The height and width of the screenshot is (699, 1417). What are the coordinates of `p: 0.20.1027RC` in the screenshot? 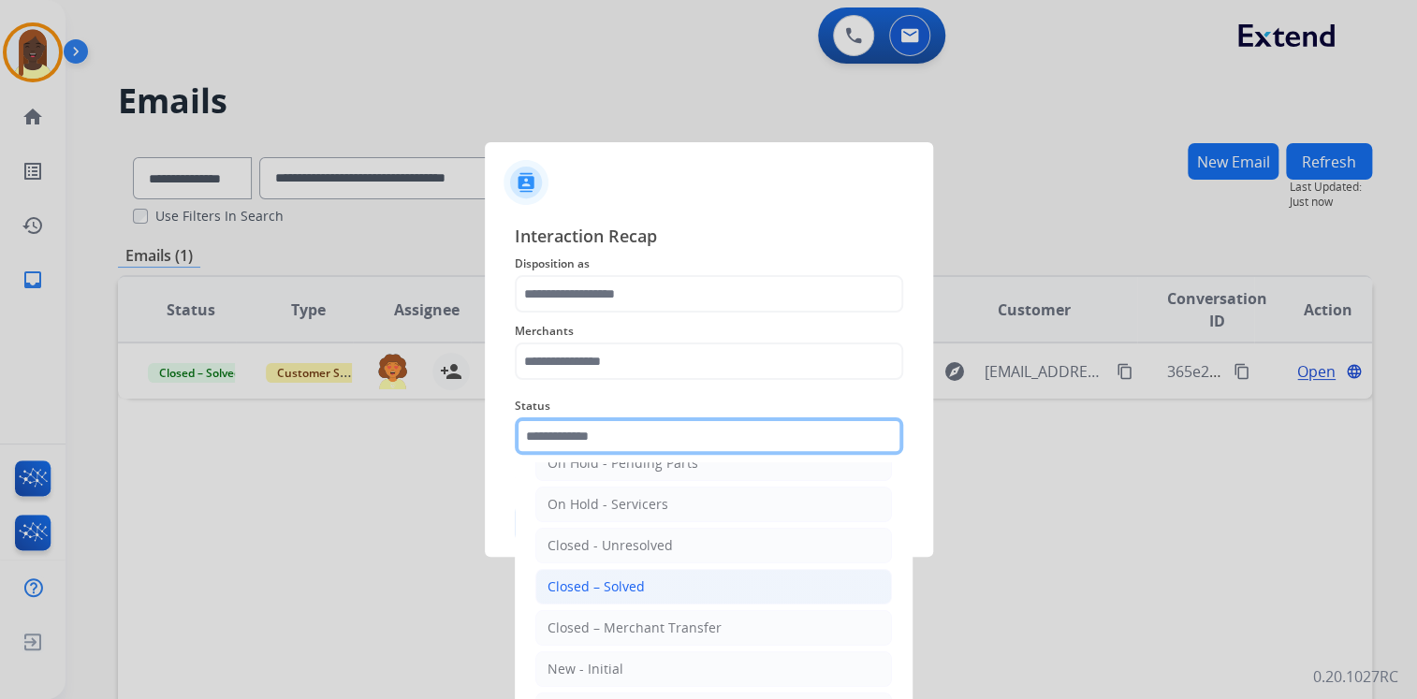 It's located at (1355, 677).